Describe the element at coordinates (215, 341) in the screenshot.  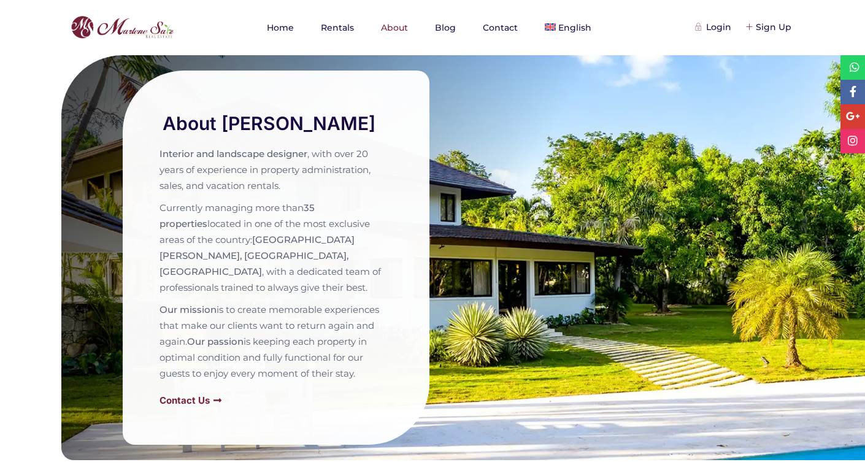
I see `strong: Our passion` at that location.